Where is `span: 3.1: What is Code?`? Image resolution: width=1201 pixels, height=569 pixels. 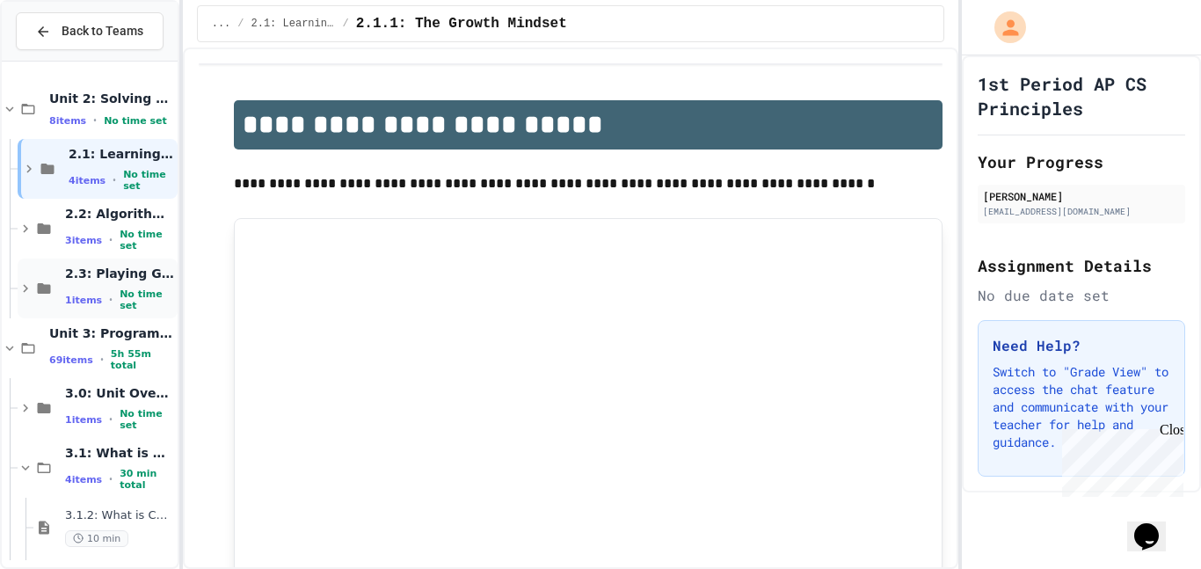
span: 3.1: What is Code? is located at coordinates (120, 453).